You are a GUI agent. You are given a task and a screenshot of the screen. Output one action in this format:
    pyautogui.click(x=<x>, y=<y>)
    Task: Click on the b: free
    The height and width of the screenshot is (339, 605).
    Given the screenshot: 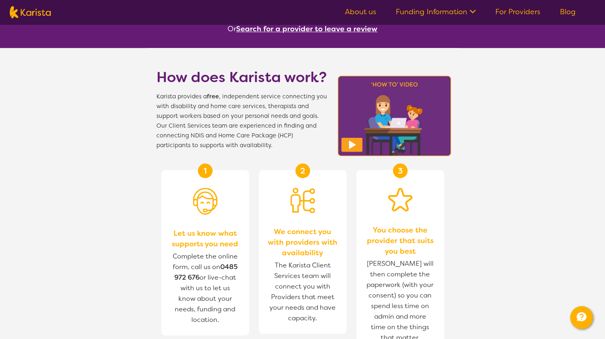 What is the action you would take?
    pyautogui.click(x=213, y=96)
    